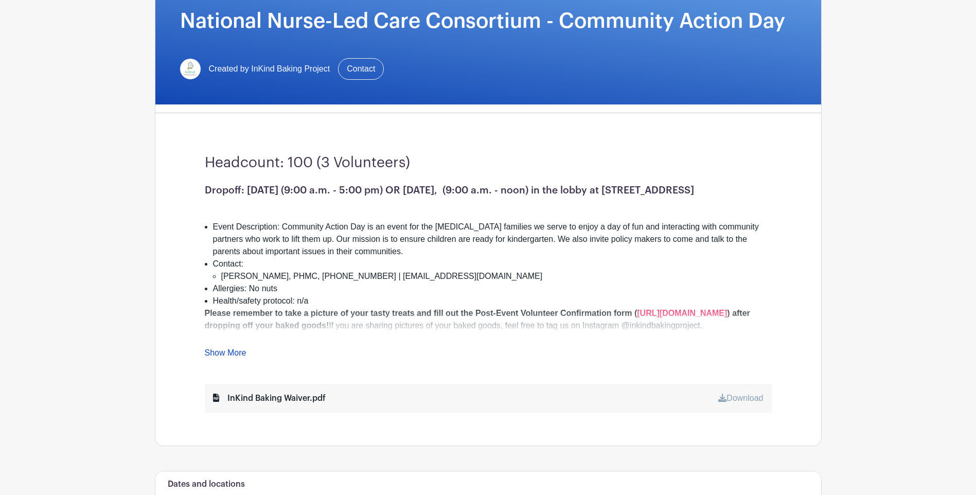  What do you see at coordinates (421, 313) in the screenshot?
I see `strong: Please remember to take a picture of your tasty treats and fill out the Post-Event Volunteer Conf...` at bounding box center [421, 313].